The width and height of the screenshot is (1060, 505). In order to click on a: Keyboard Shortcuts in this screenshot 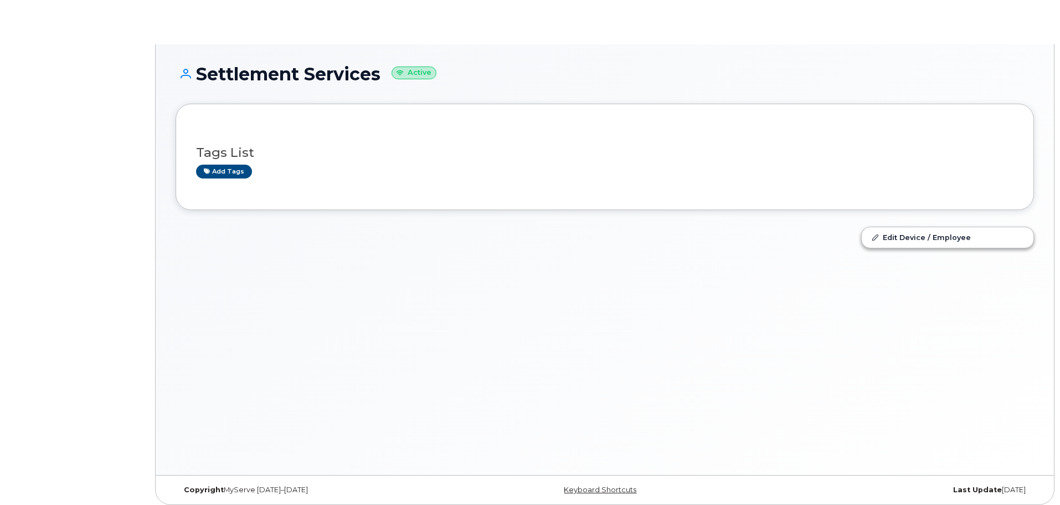, I will do `click(600, 489)`.